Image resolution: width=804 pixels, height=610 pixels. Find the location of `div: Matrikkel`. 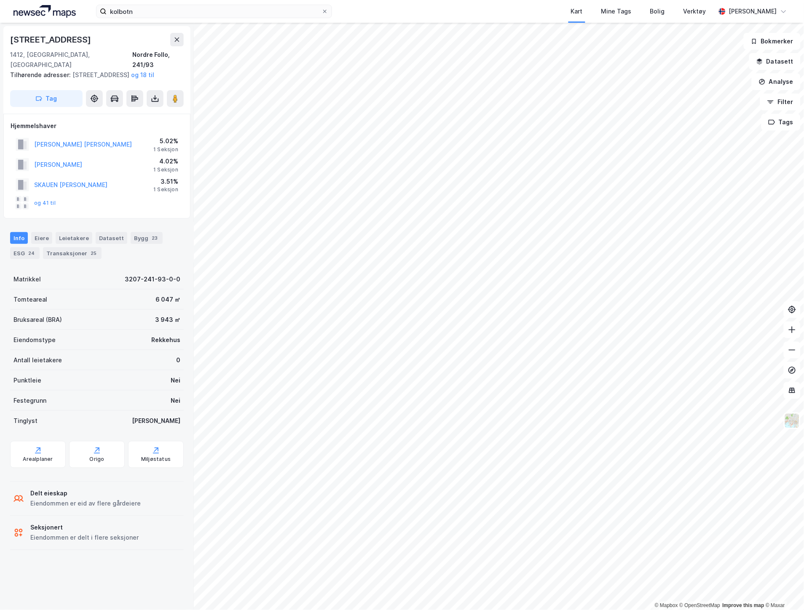

div: Matrikkel is located at coordinates (27, 279).